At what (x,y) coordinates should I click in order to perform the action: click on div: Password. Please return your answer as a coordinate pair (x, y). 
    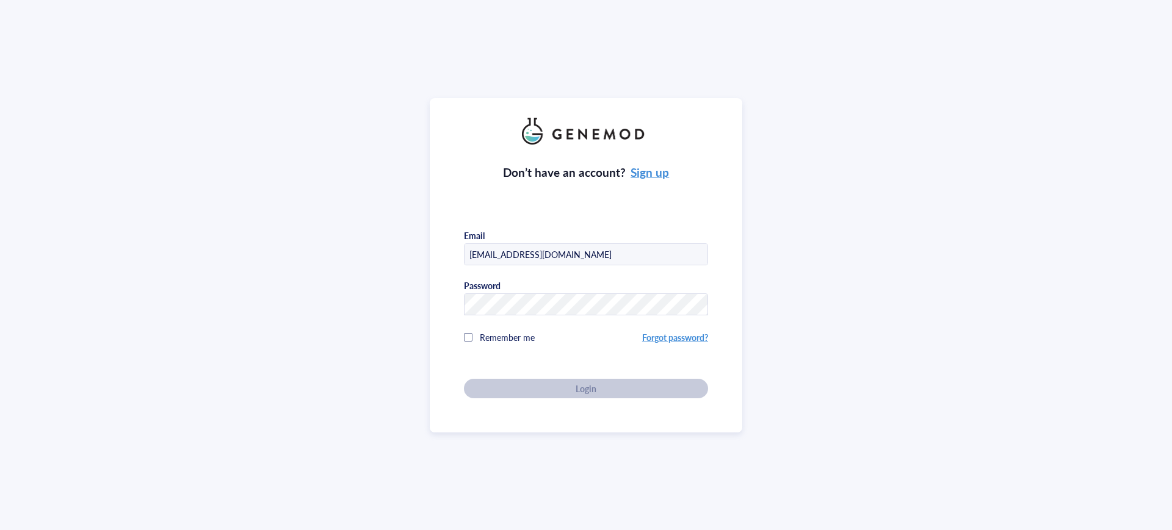
    Looking at the image, I should click on (482, 286).